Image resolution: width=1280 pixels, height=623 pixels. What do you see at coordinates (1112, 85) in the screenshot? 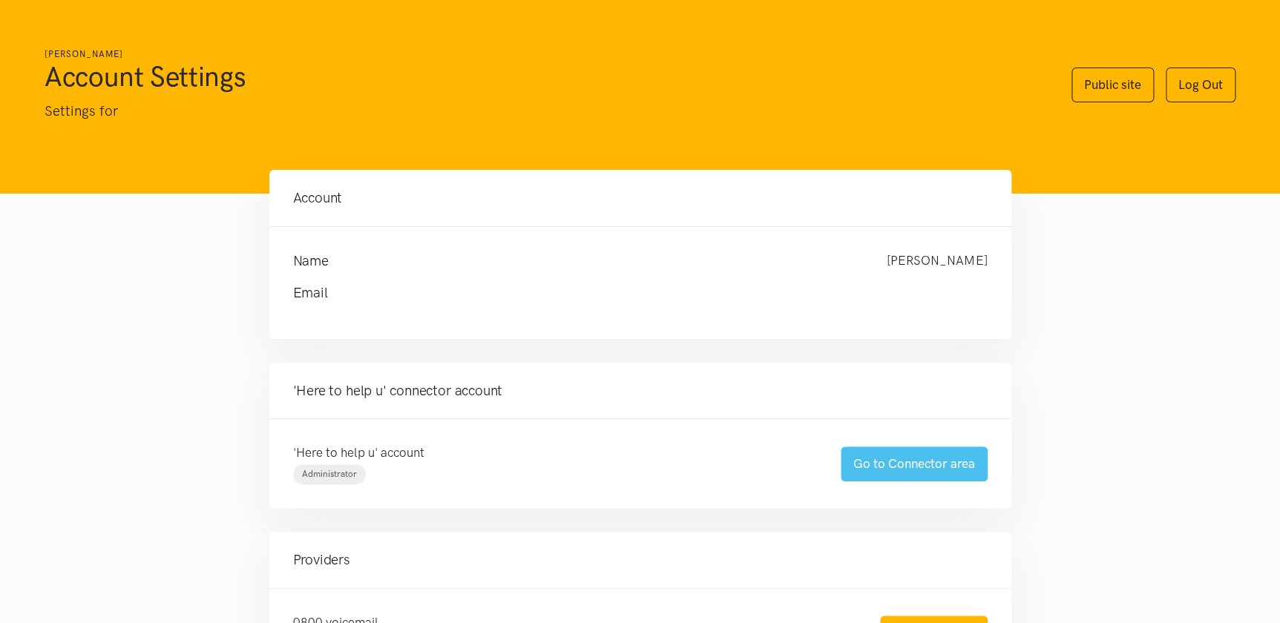
I see `a: Public site` at bounding box center [1112, 85].